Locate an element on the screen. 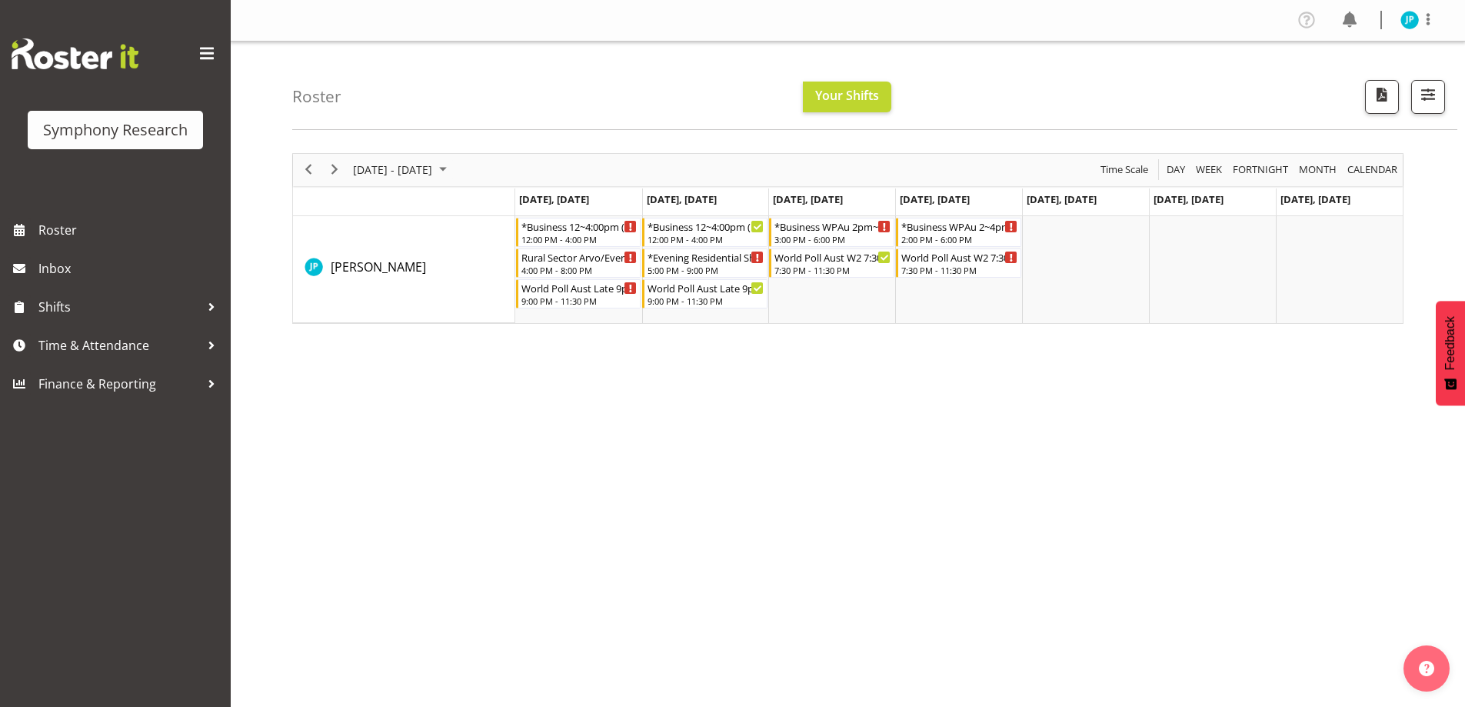 The image size is (1465, 707). div: *Business WPAu 2pm~6pm is located at coordinates (832, 226).